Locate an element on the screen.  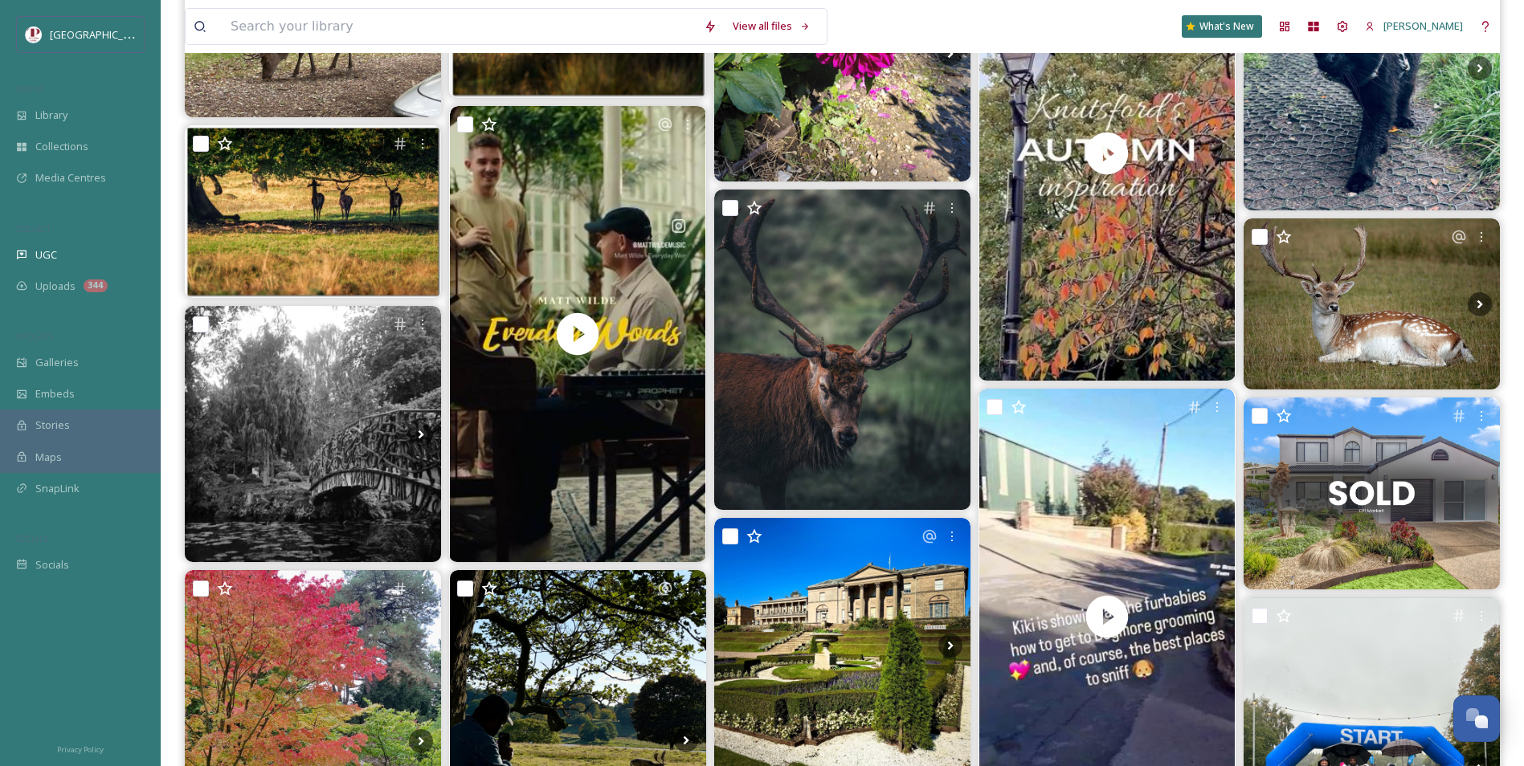
span: Library is located at coordinates (51, 115).